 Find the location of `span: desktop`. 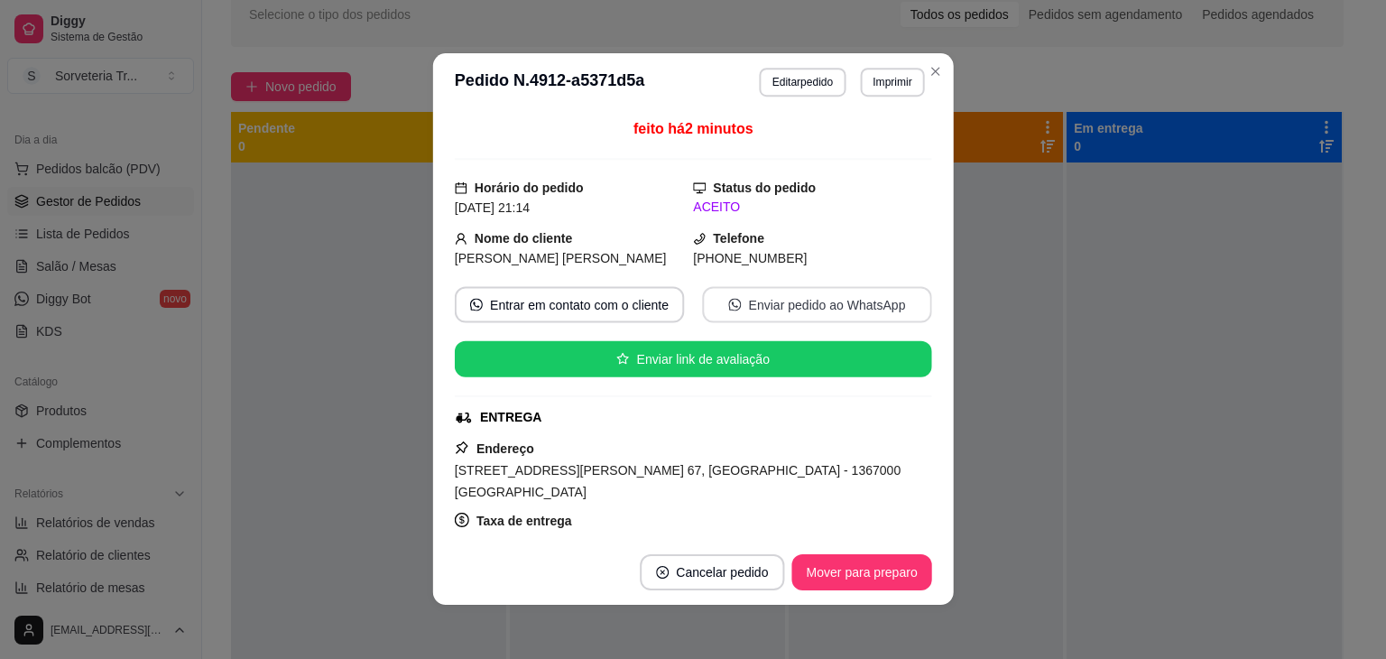

span: desktop is located at coordinates (699, 188).